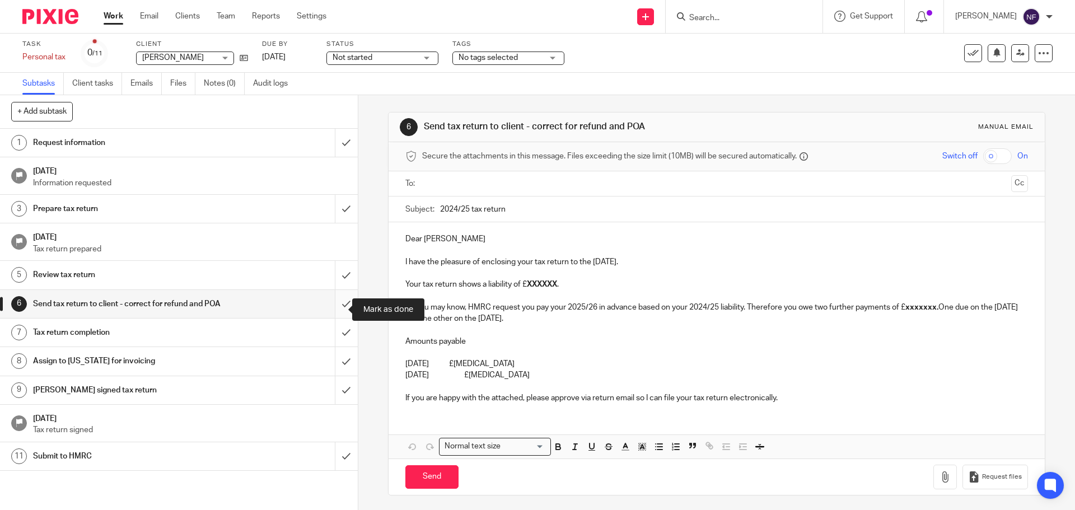  I want to click on span: Request files, so click(1001, 477).